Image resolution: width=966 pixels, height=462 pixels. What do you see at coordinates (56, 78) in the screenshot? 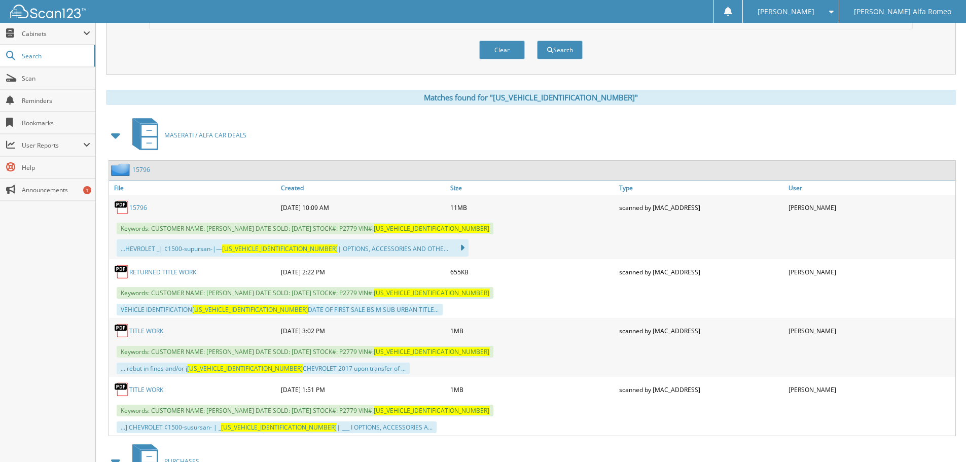
I see `span: Scan` at bounding box center [56, 78].